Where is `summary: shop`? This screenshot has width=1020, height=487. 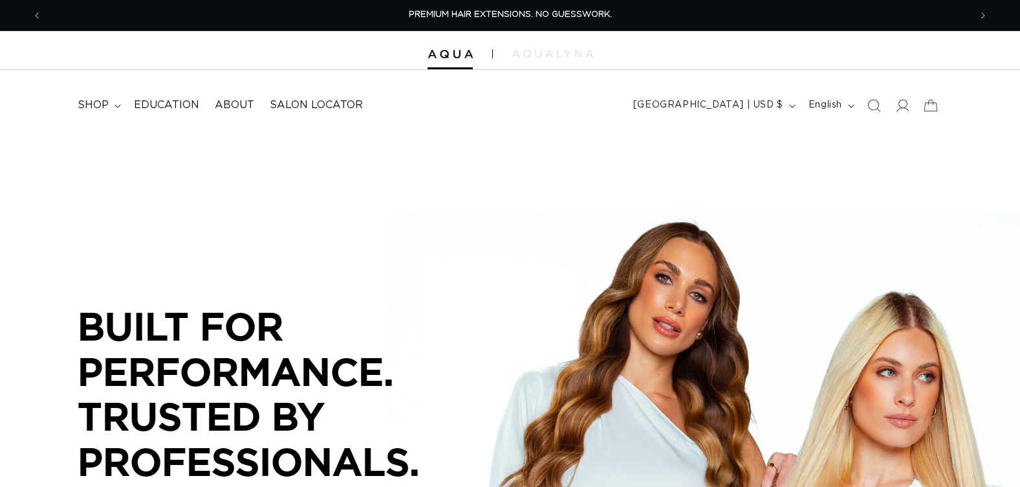
summary: shop is located at coordinates (98, 105).